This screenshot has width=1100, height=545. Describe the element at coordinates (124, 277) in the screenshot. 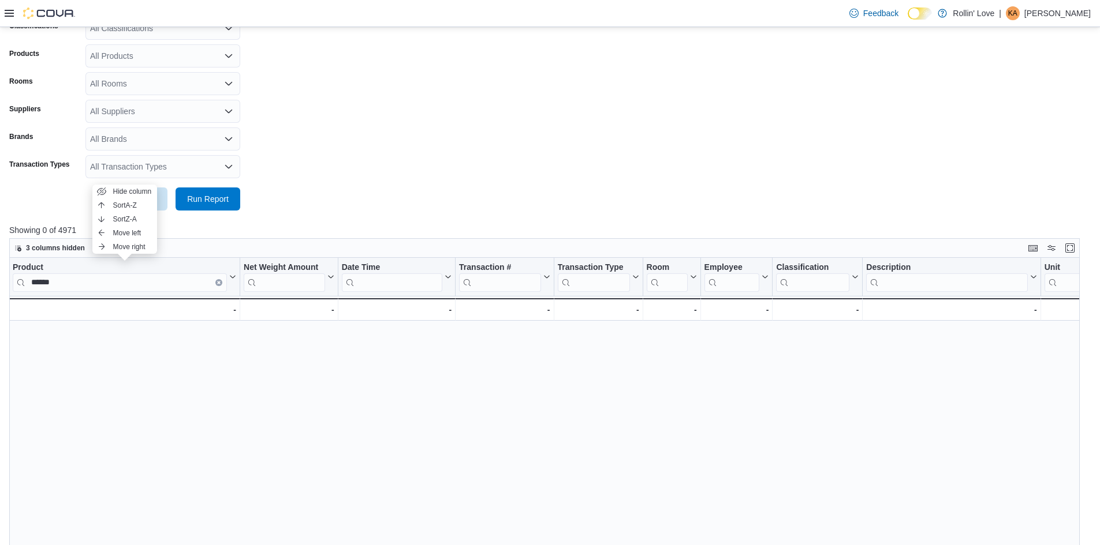

I see `button: ProductClear input` at that location.